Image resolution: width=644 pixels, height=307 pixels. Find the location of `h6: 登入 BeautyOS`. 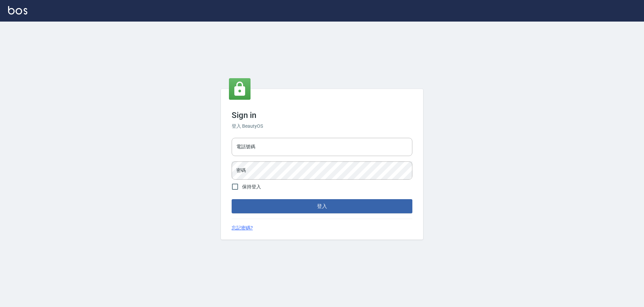

h6: 登入 BeautyOS is located at coordinates (322, 126).